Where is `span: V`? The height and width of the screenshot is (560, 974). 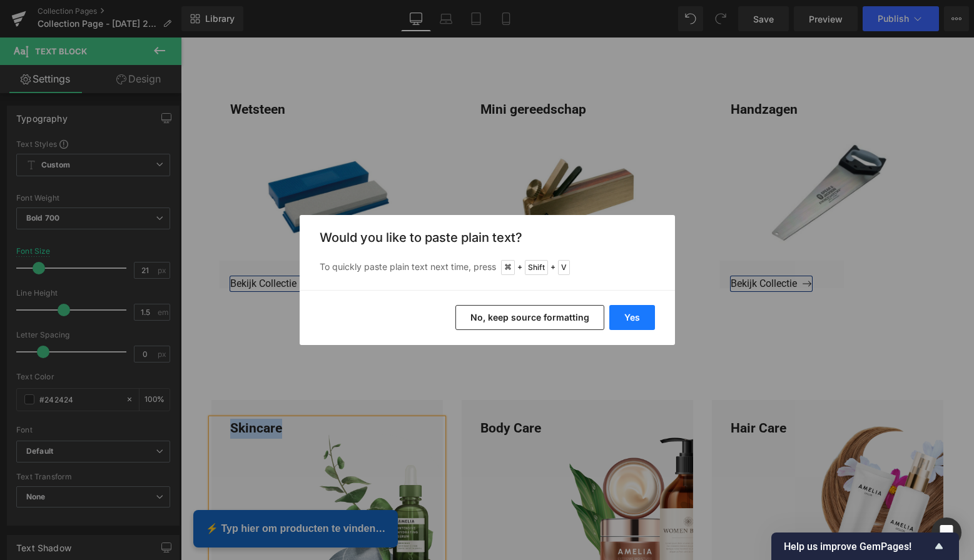 span: V is located at coordinates (563, 268).